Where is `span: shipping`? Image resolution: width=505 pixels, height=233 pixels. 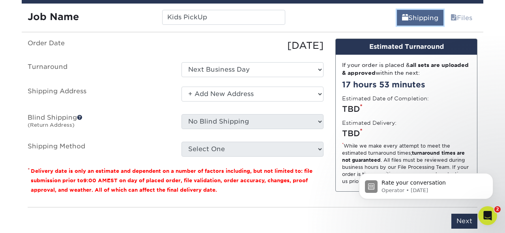 span: shipping is located at coordinates (405, 18).